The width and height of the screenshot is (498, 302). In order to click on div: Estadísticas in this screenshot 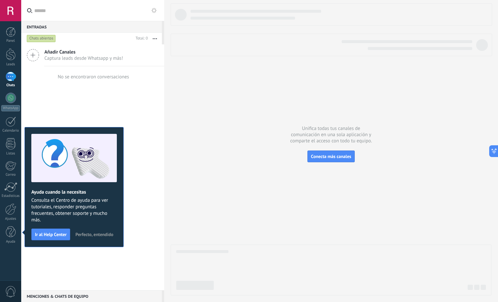, I will do `click(11, 196)`.